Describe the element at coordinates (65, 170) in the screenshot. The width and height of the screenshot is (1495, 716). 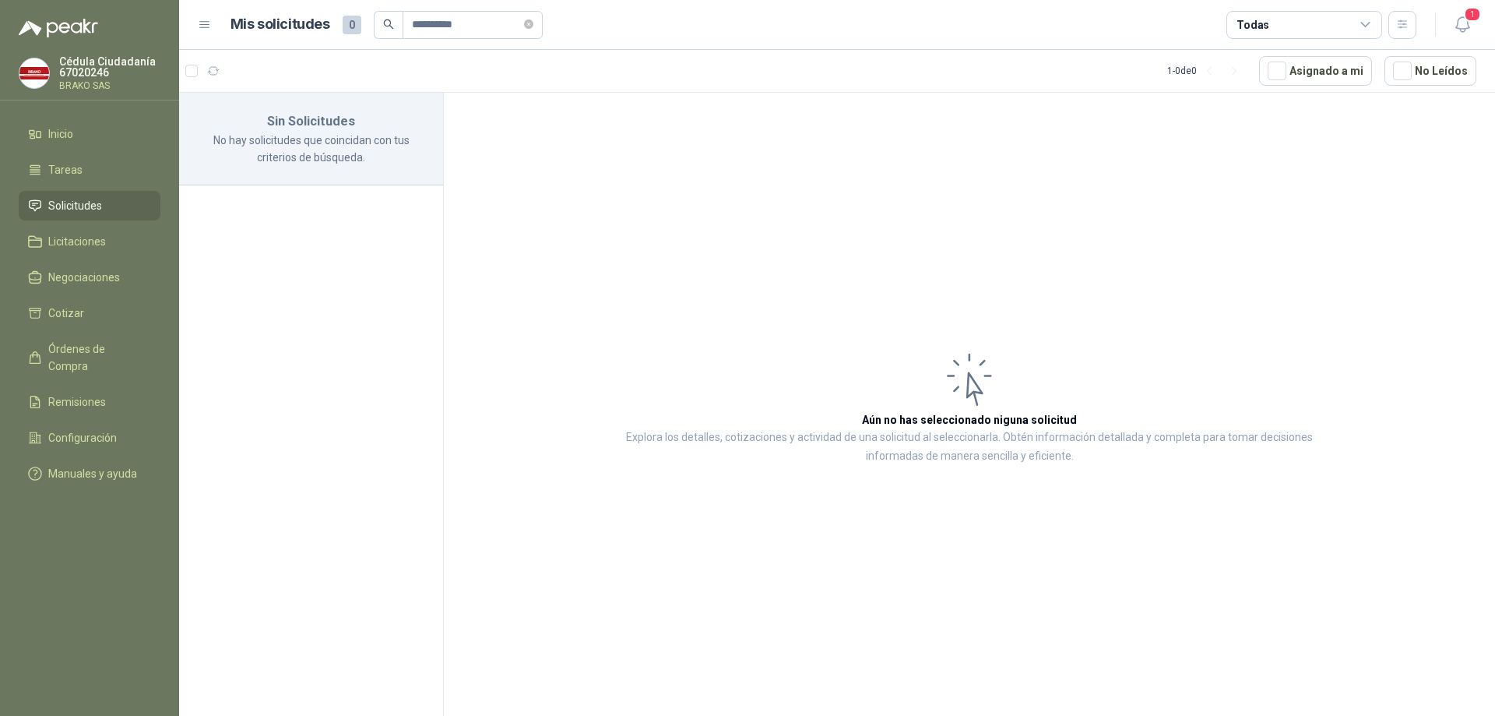
I see `span: Tareas` at that location.